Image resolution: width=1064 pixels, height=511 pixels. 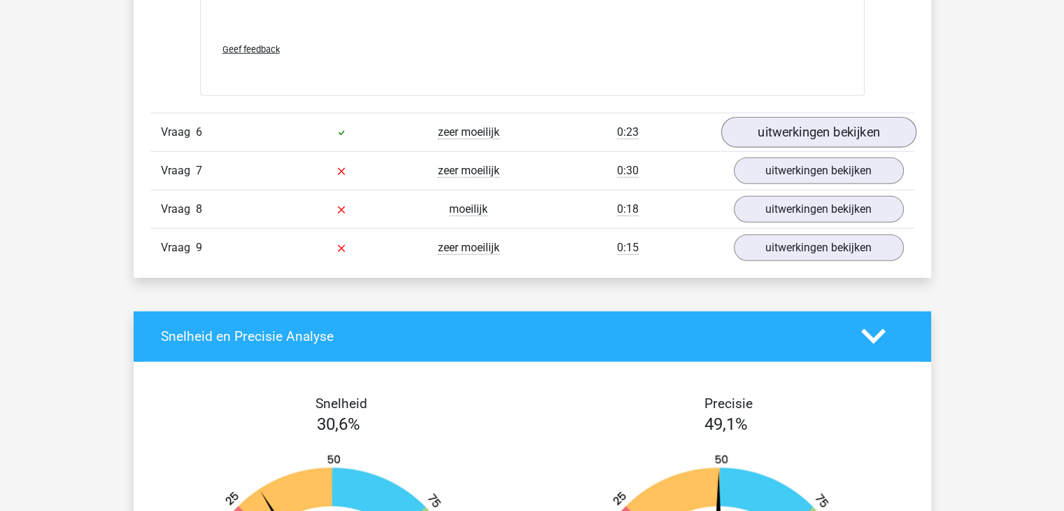 What do you see at coordinates (628, 132) in the screenshot?
I see `span: 0:23` at bounding box center [628, 132].